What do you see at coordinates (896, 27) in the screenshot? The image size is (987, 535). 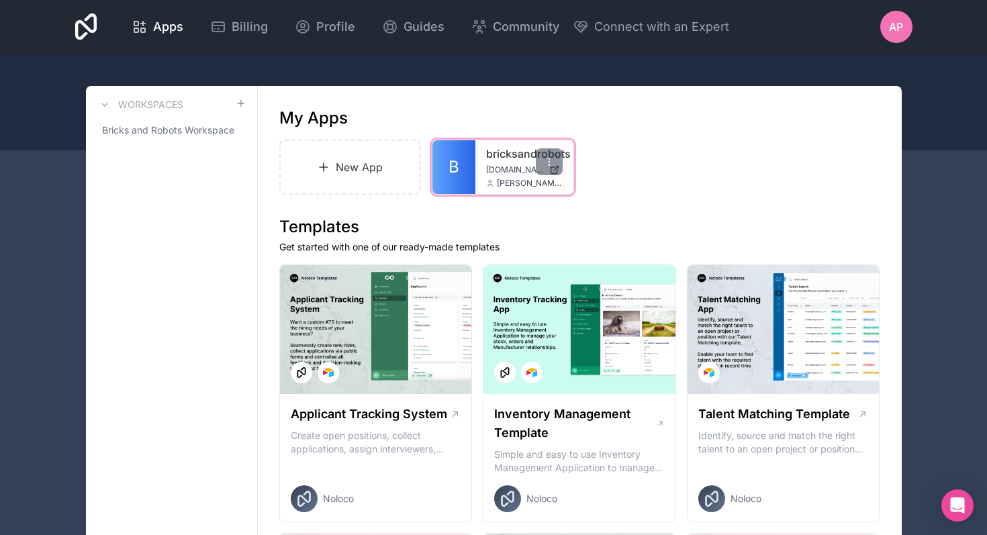 I see `span: AP` at bounding box center [896, 27].